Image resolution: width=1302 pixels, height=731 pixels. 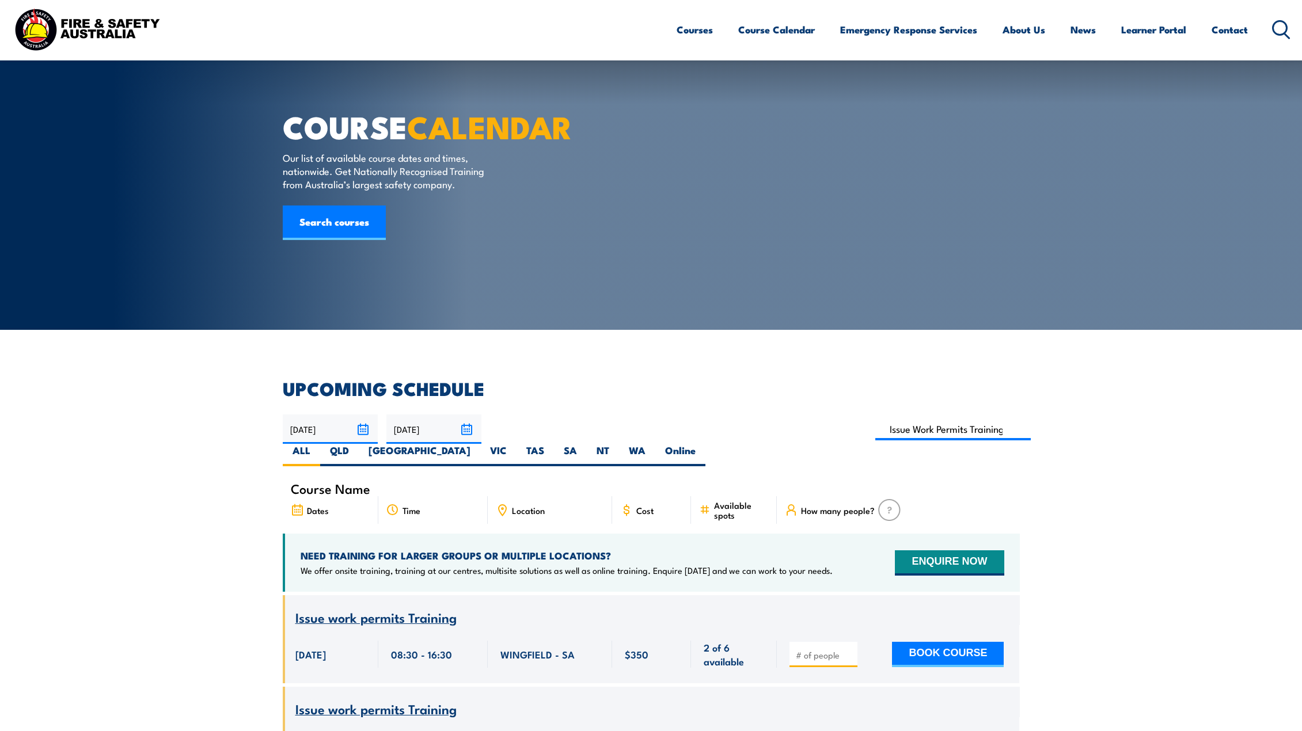 What do you see at coordinates (334, 223) in the screenshot?
I see `a: Search courses` at bounding box center [334, 223].